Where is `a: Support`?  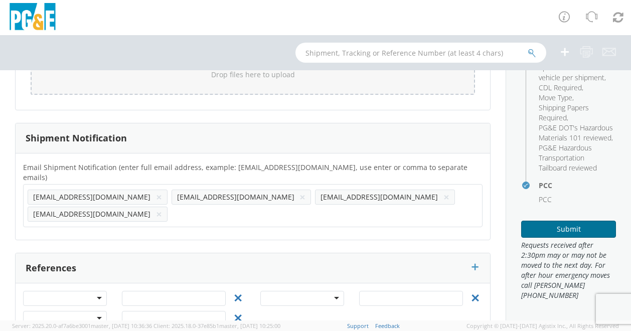
a: Support is located at coordinates (358, 326).